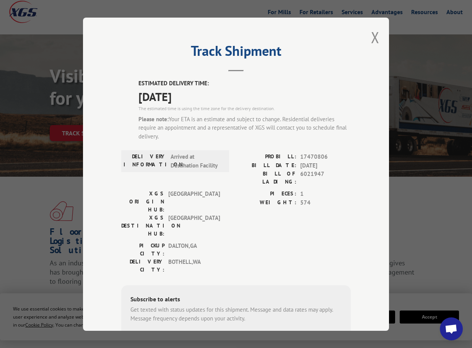 This screenshot has width=472, height=348. Describe the element at coordinates (194, 250) in the screenshot. I see `span: DALTON , GA` at that location.